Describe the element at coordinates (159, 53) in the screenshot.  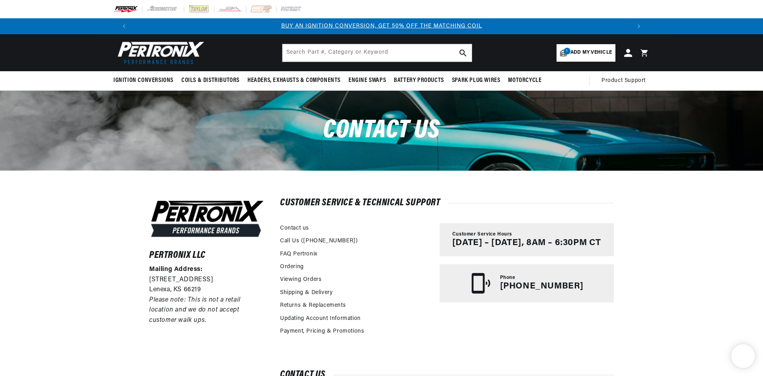
I see `img: Pertronix` at that location.